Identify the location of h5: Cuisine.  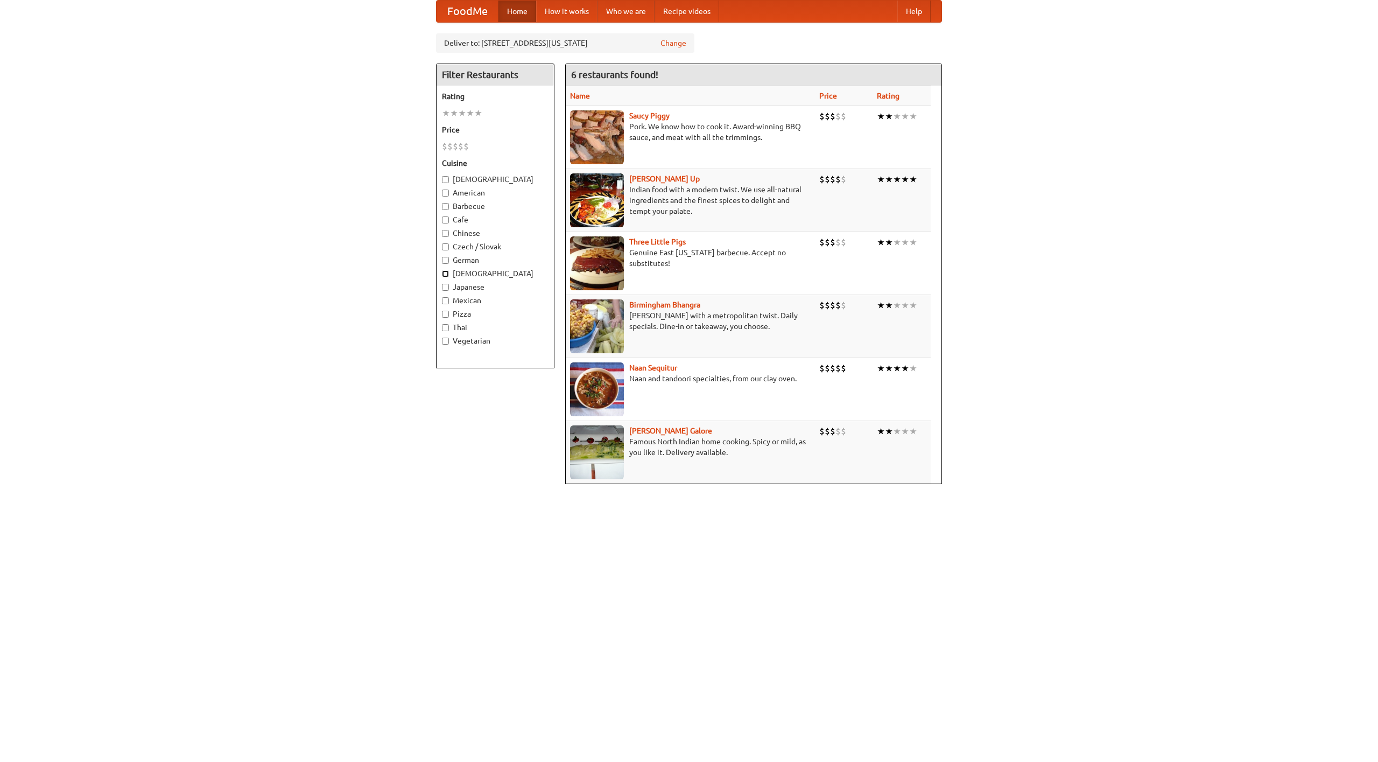
(495, 163).